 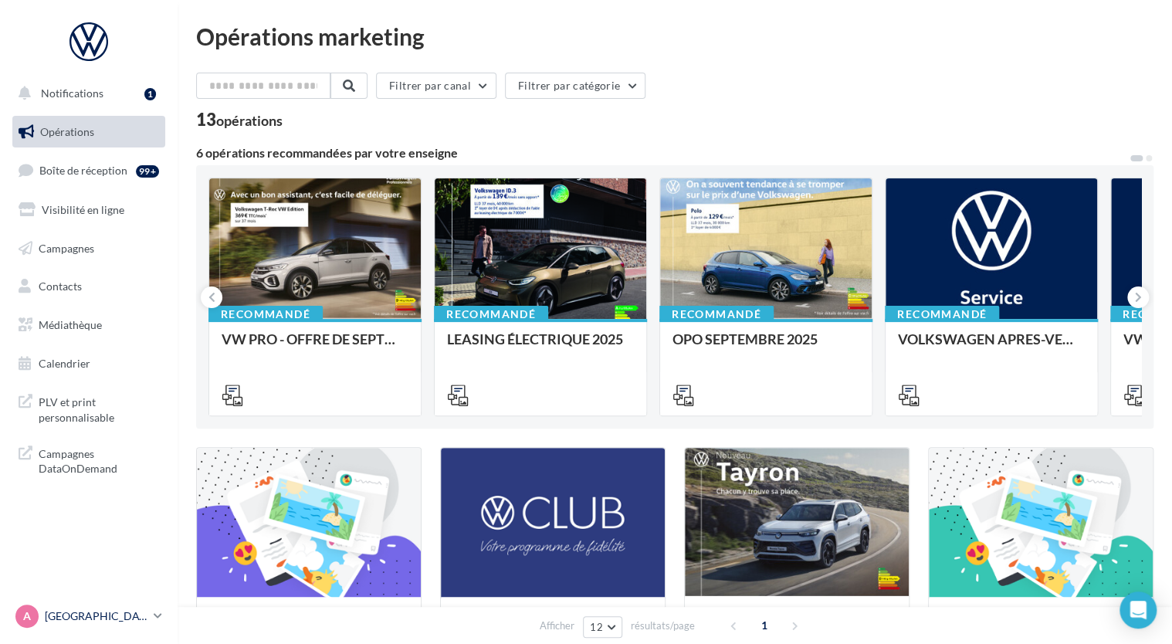 I want to click on a: Campagnes, so click(x=89, y=249).